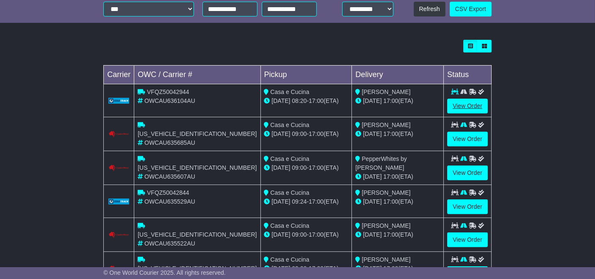 Image resolution: width=595 pixels, height=279 pixels. Describe the element at coordinates (398, 75) in the screenshot. I see `td: Delivery` at that location.